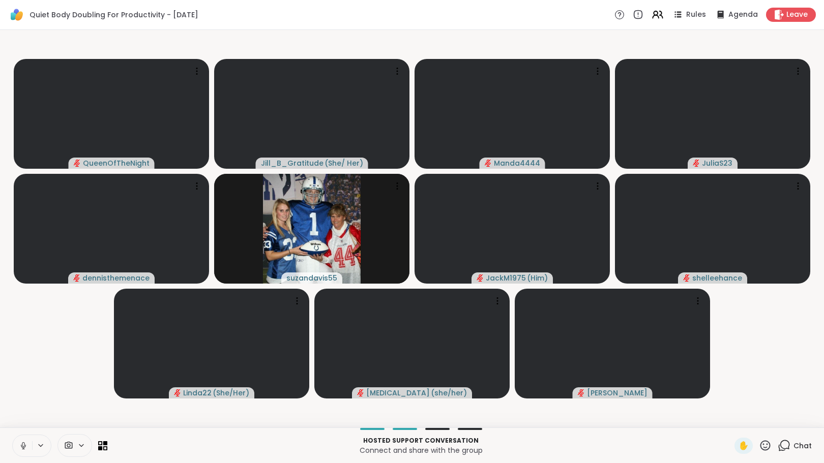 This screenshot has height=463, width=824. Describe the element at coordinates (696, 15) in the screenshot. I see `span: Rules` at that location.